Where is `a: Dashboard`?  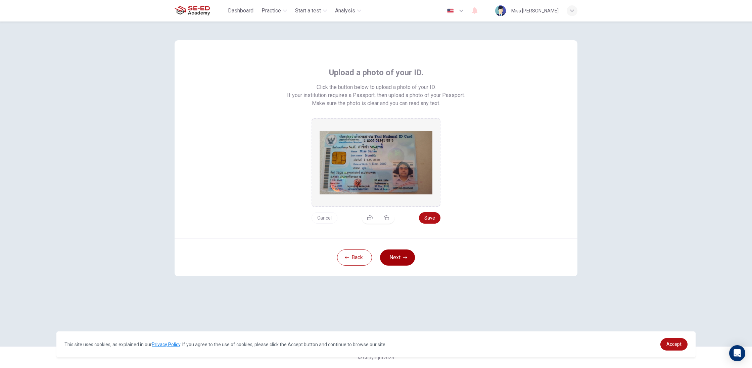 a: Dashboard is located at coordinates (241, 11).